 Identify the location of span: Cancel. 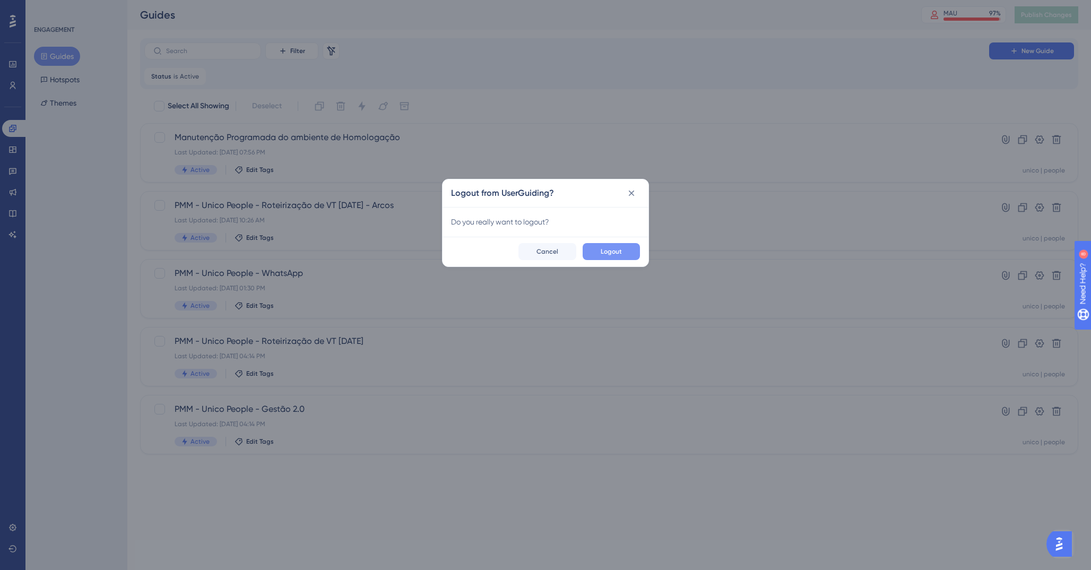
(547, 252).